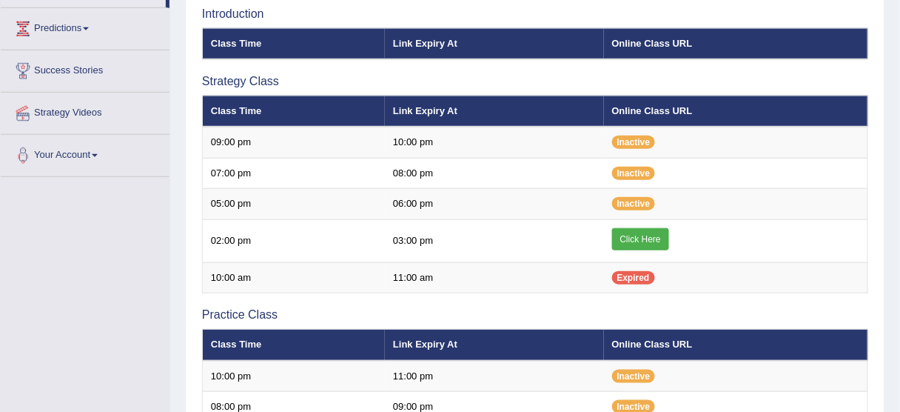 The image size is (900, 412). What do you see at coordinates (494, 241) in the screenshot?
I see `td: 03:00 pm` at bounding box center [494, 241].